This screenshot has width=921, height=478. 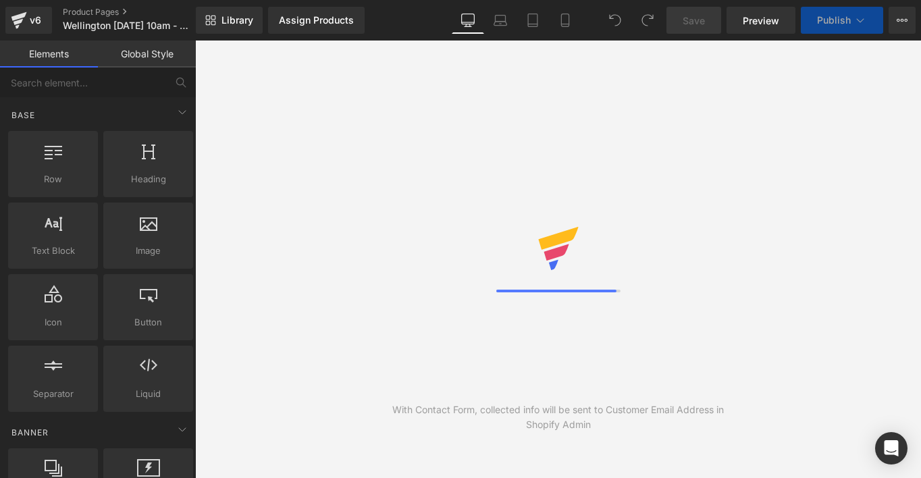 I want to click on div: Open Intercom Messenger, so click(x=892, y=449).